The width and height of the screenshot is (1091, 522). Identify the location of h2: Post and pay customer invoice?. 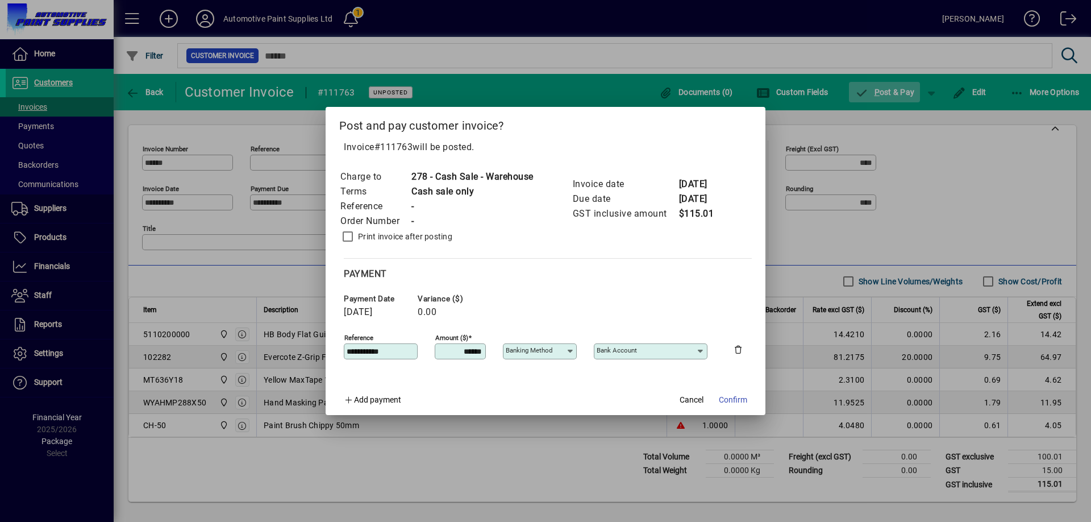
(546, 123).